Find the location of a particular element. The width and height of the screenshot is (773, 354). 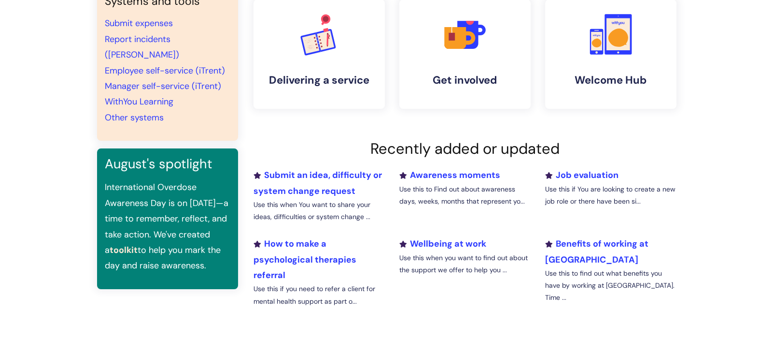

a: toolkit is located at coordinates (124, 250).